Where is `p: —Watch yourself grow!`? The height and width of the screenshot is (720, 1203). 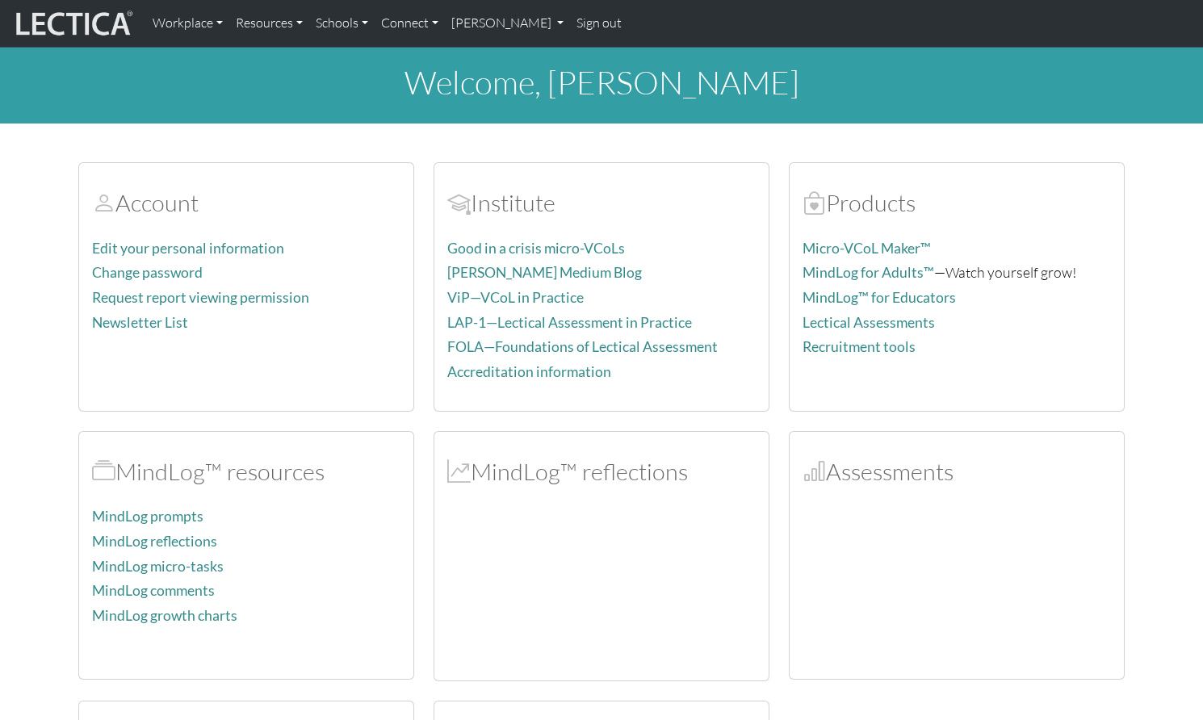
p: —Watch yourself grow! is located at coordinates (957, 272).